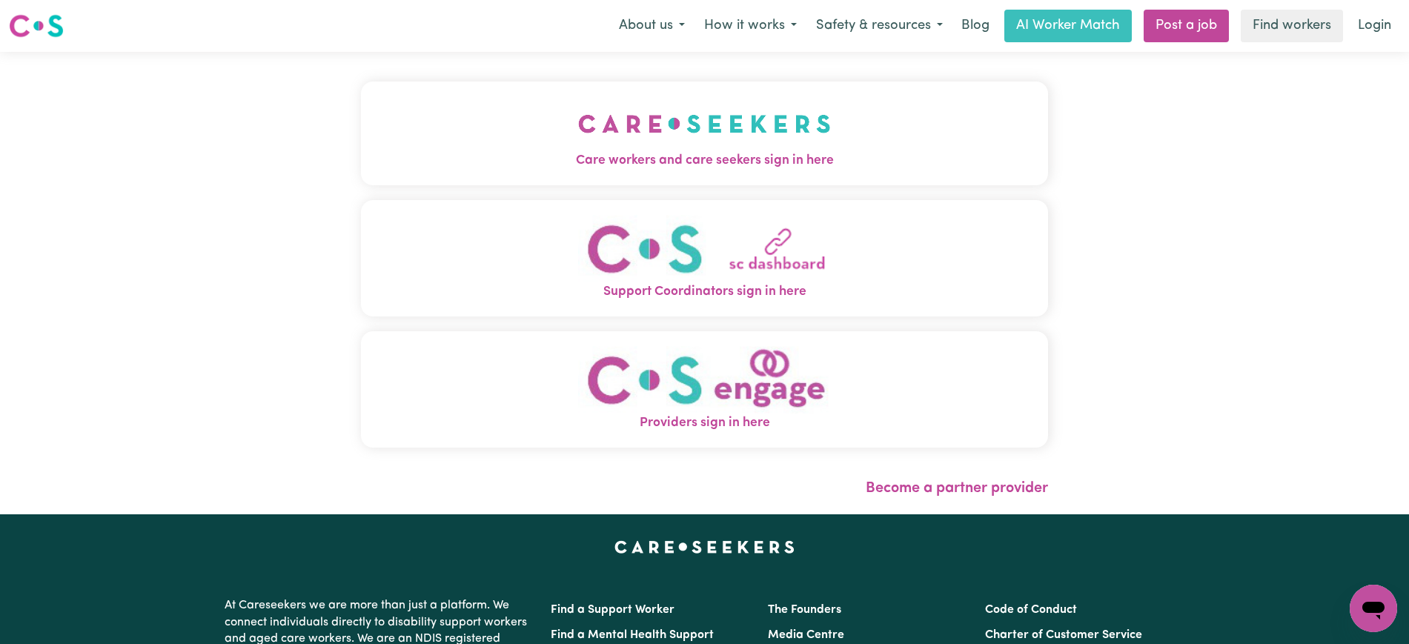 The height and width of the screenshot is (644, 1409). I want to click on a: The Founders, so click(804, 610).